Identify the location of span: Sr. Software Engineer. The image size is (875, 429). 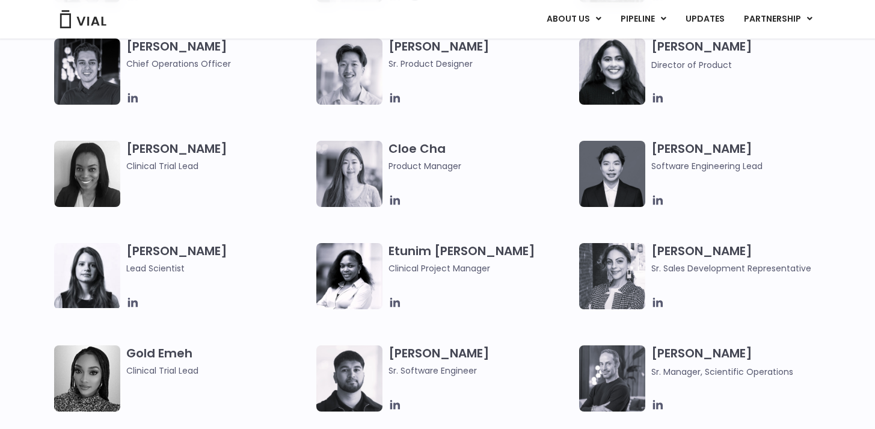
(481, 371).